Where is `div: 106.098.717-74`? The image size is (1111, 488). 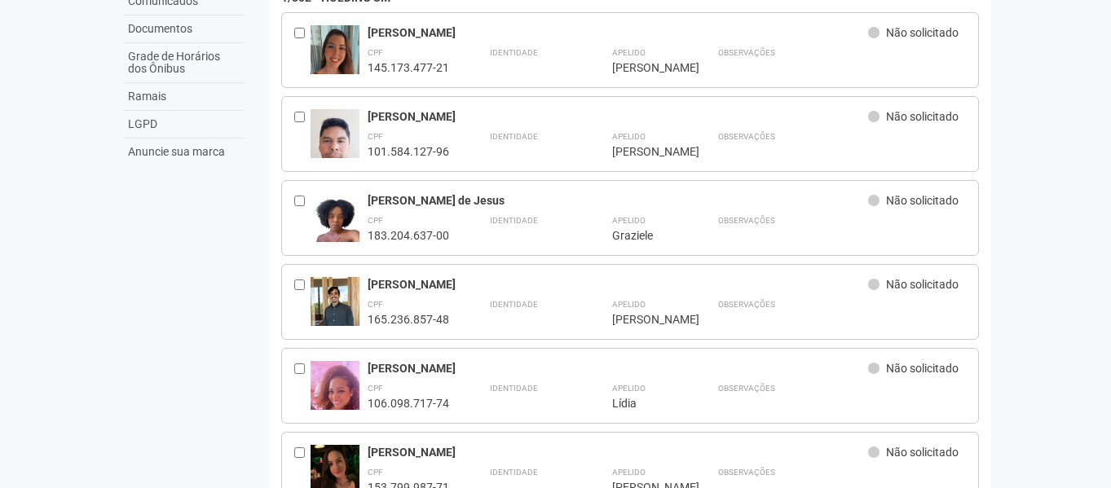
div: 106.098.717-74 is located at coordinates (408, 403).